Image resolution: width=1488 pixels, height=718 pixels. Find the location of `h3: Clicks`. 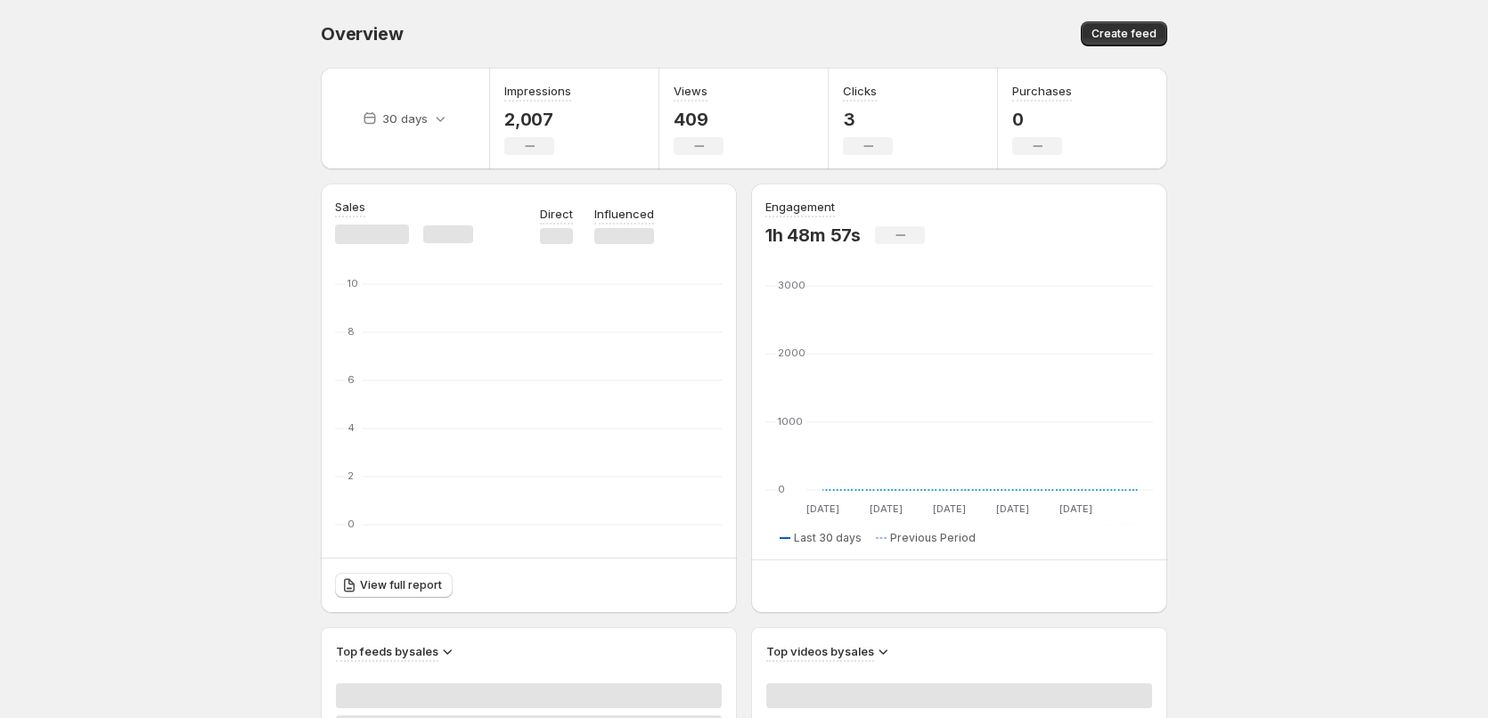

h3: Clicks is located at coordinates (860, 91).